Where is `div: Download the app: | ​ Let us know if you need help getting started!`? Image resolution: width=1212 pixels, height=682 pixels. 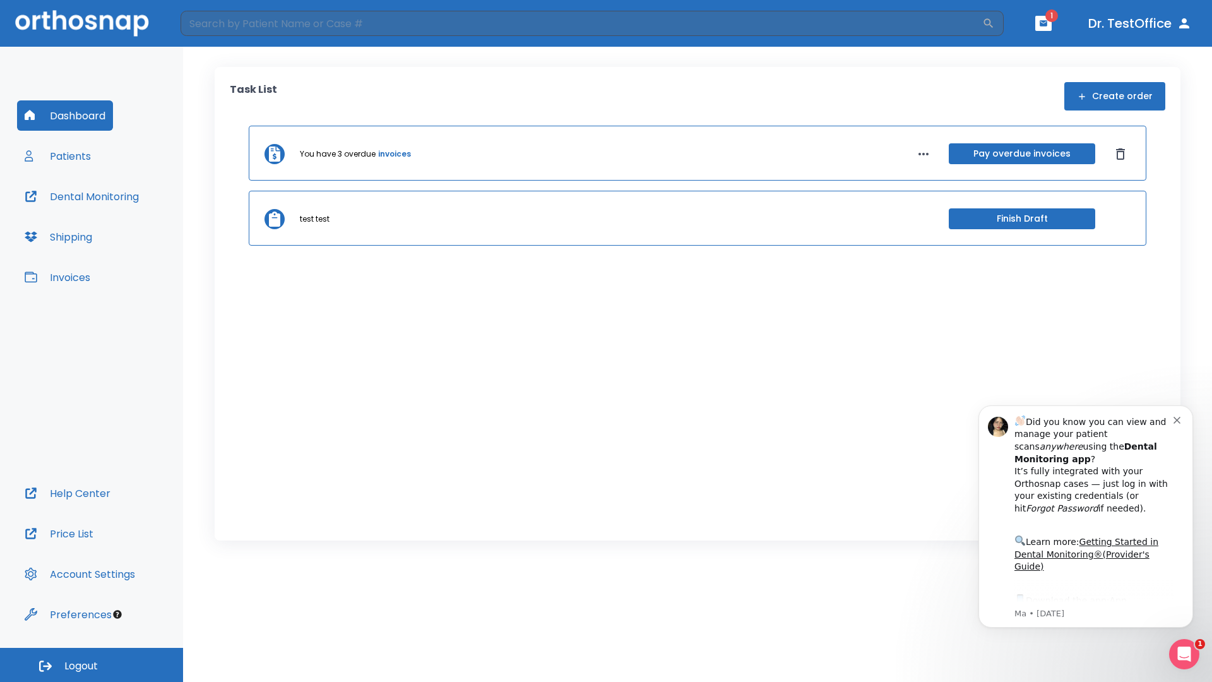 div: Download the app: | ​ Let us know if you need help getting started! is located at coordinates (134, 238).